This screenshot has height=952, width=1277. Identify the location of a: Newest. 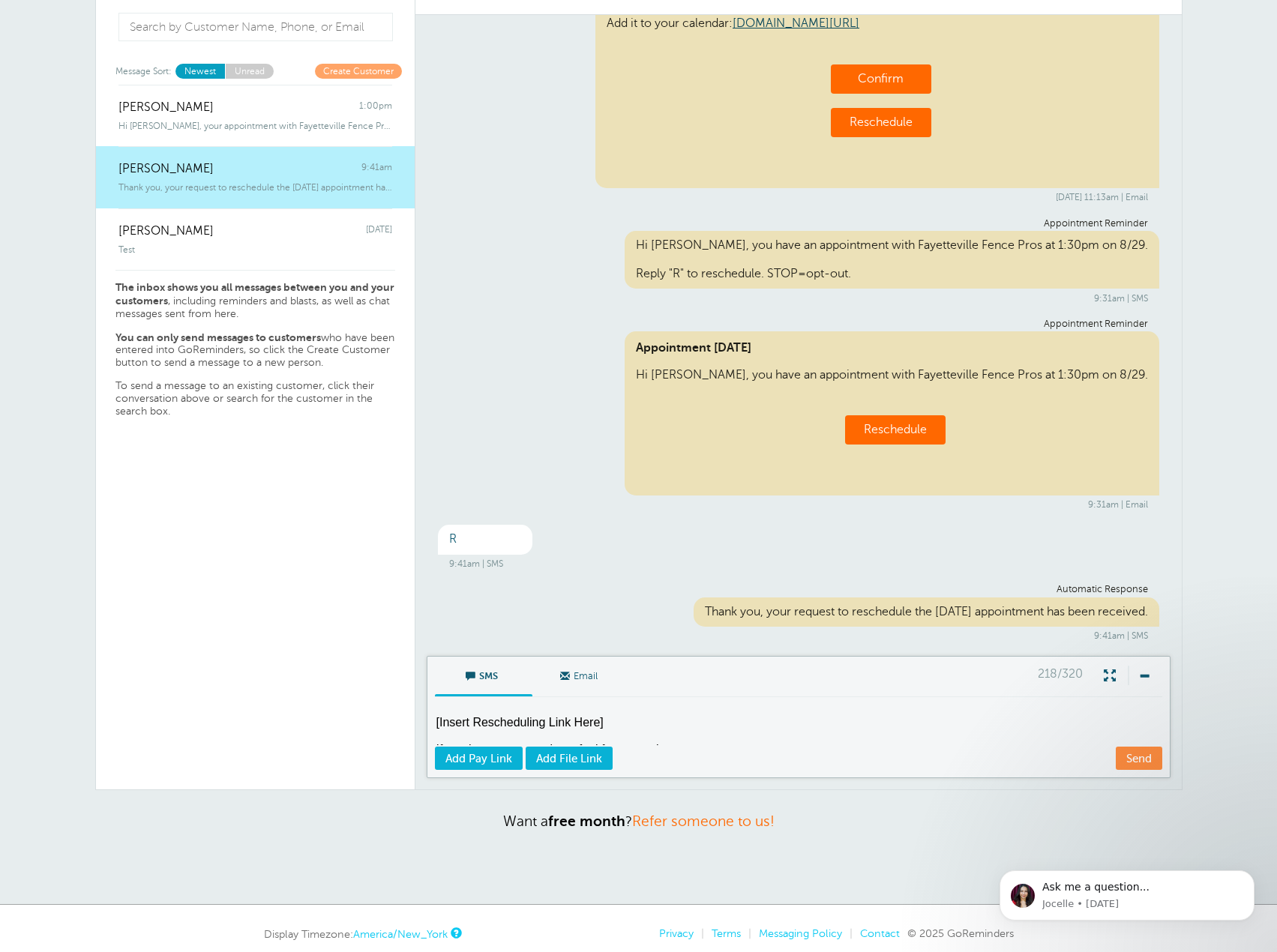
(200, 70).